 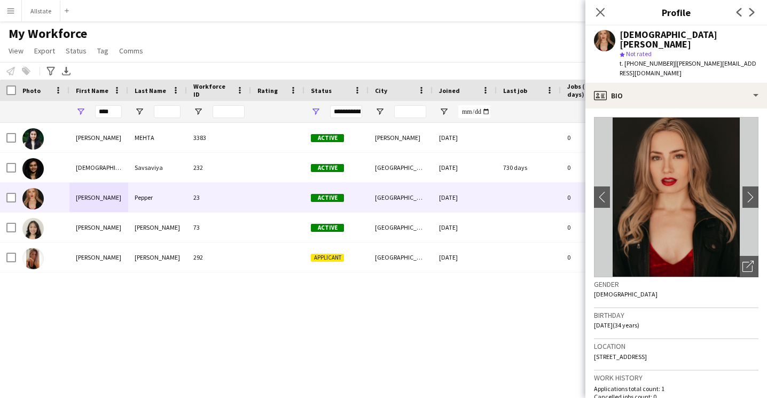 What do you see at coordinates (31, 90) in the screenshot?
I see `span: Photo` at bounding box center [31, 90].